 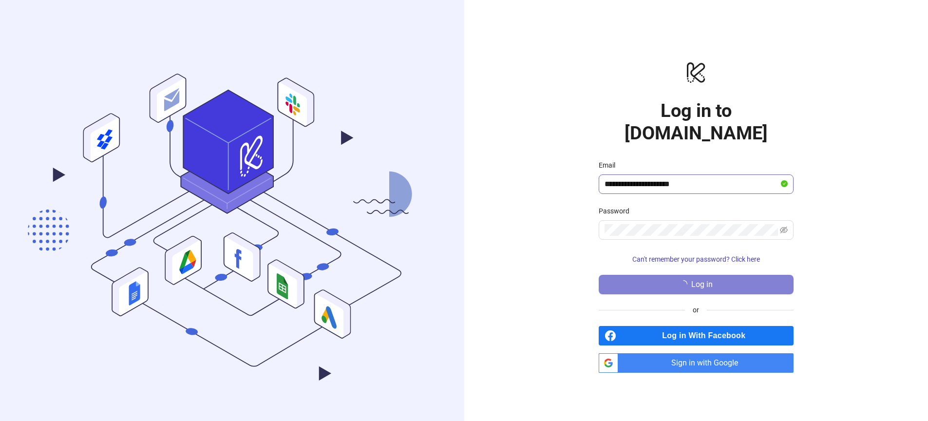 I want to click on a: Sign in with Google, so click(x=696, y=363).